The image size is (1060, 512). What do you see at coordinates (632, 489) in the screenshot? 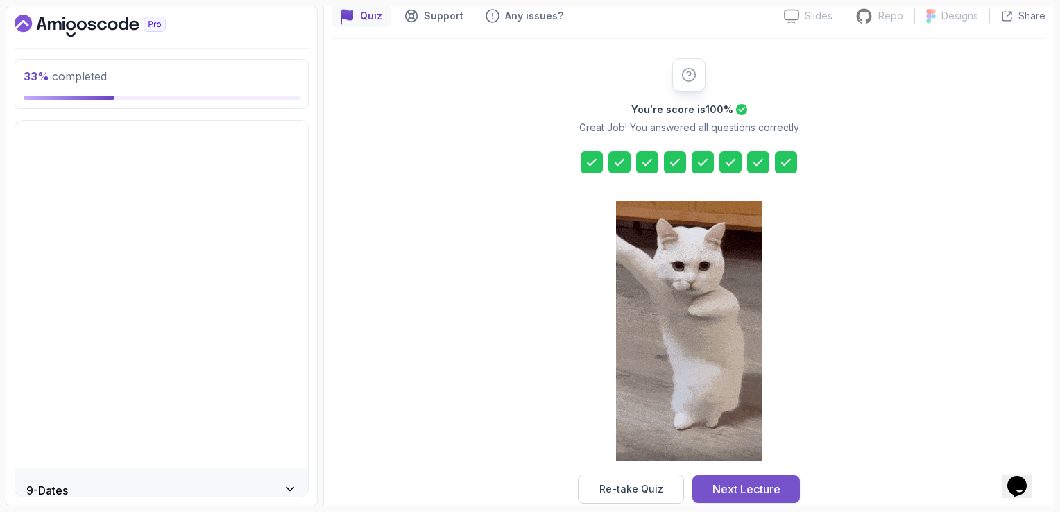
I see `div: Re-take Quiz` at bounding box center [632, 489].